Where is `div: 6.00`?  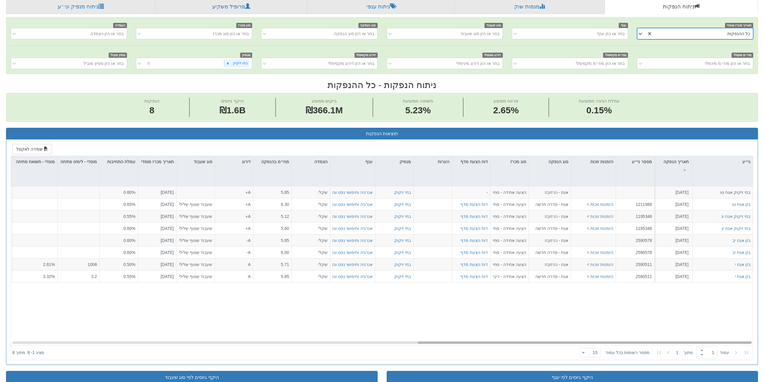
div: 6.00 is located at coordinates (272, 252).